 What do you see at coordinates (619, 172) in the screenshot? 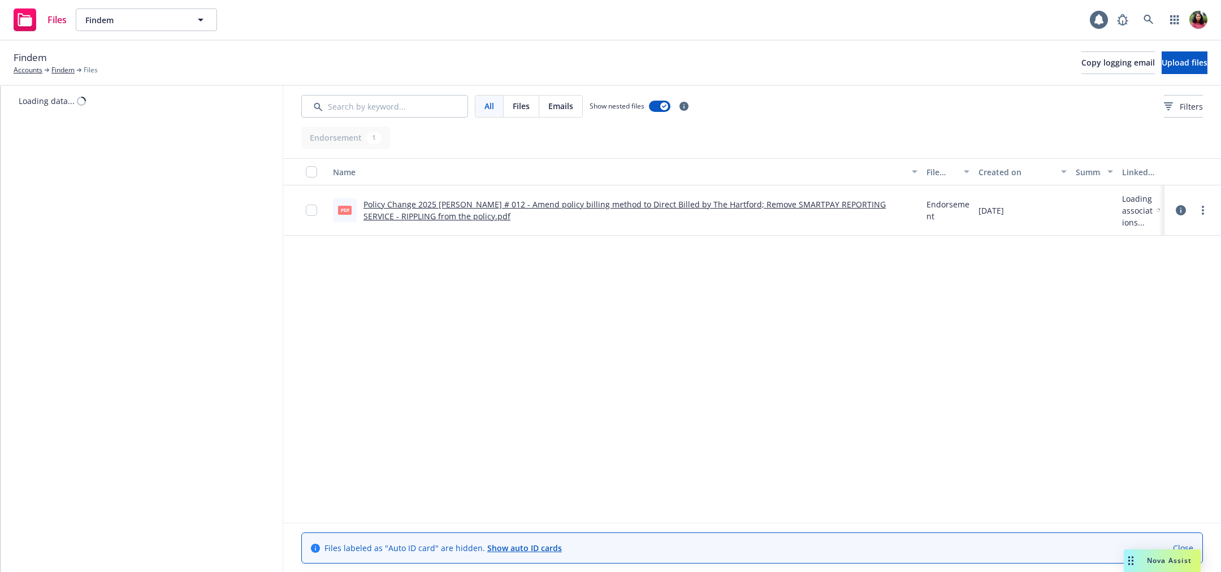
I see `div: Name` at bounding box center [619, 172].